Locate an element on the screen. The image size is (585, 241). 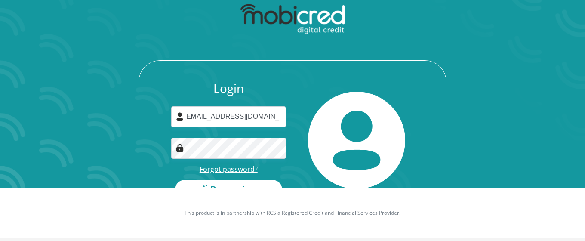
img: Image is located at coordinates (180, 148).